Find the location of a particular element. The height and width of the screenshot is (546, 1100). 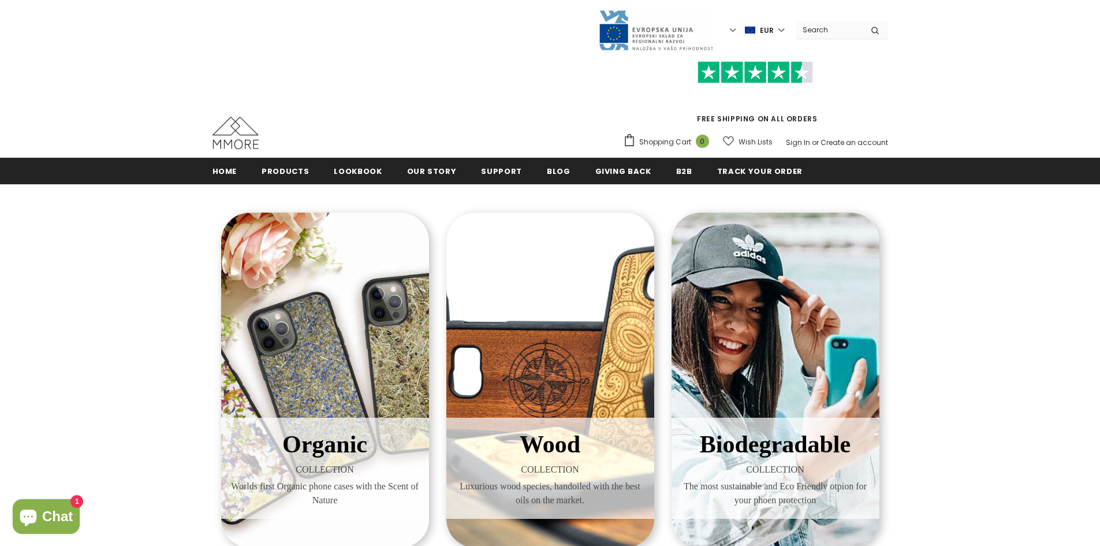

span: support is located at coordinates (501, 171).